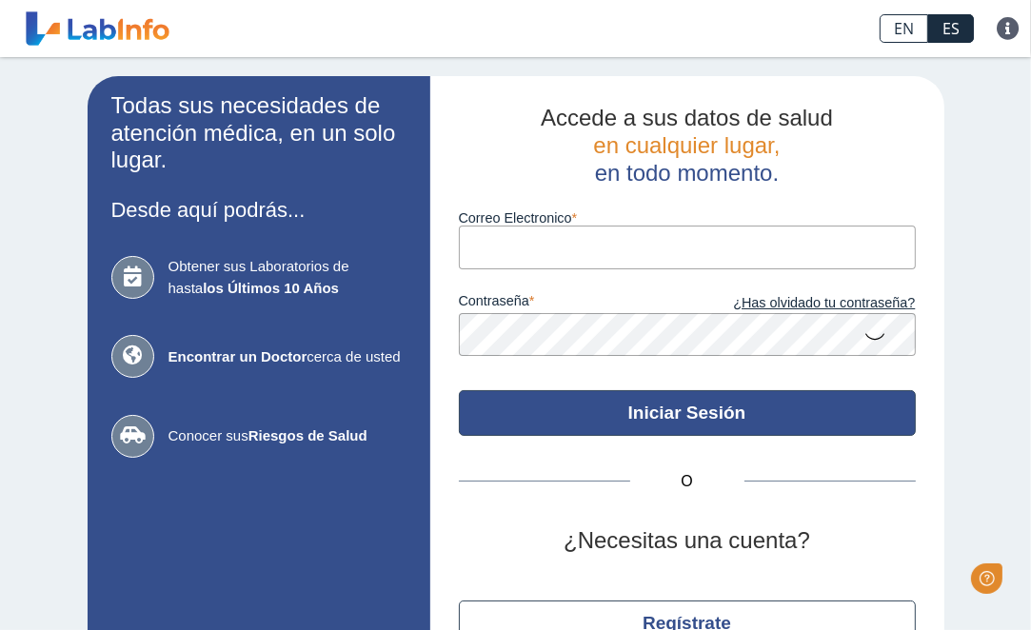  Describe the element at coordinates (687, 541) in the screenshot. I see `h2: ¿Necesitas una cuenta?` at that location.